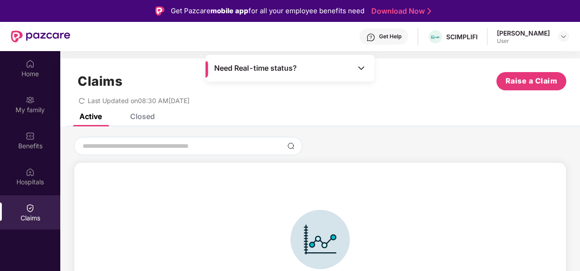 The width and height of the screenshot is (580, 271). I want to click on img: svg+xml;base64,PHN2ZyBpZD0iSWNvbl9DbGFpbSIgZGF0YS1uYW1lPSJJY29uIENsYWltIiB4bWxucz0iaHR0cDovL3d3dy..., so click(320, 240).